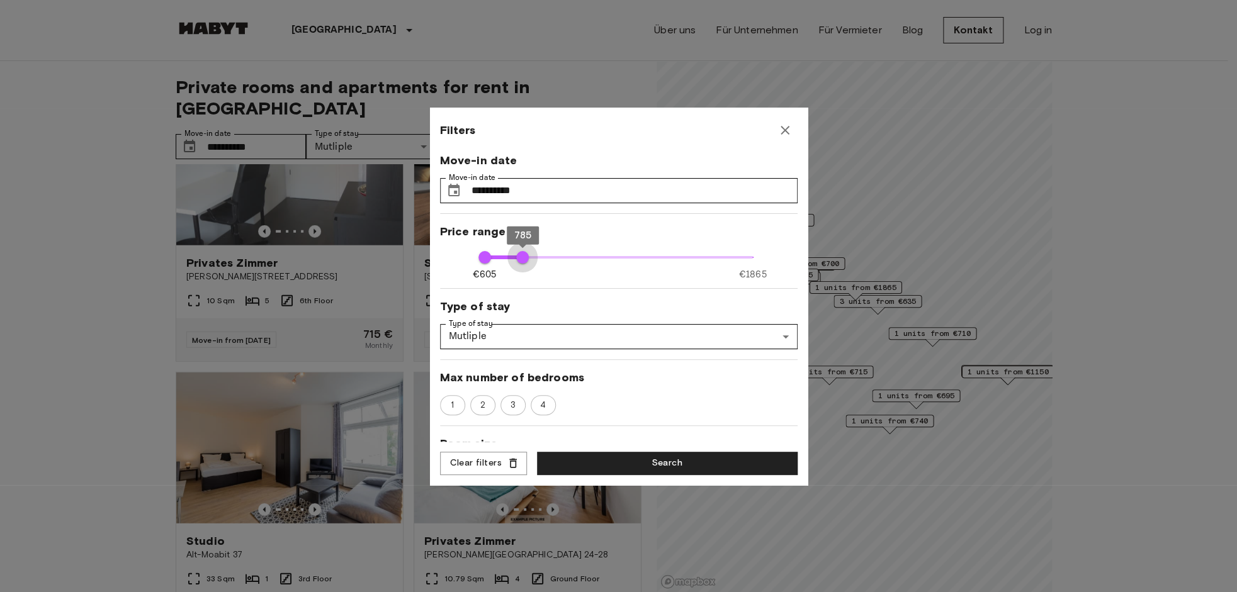 The width and height of the screenshot is (1237, 592). I want to click on span: Filters, so click(458, 130).